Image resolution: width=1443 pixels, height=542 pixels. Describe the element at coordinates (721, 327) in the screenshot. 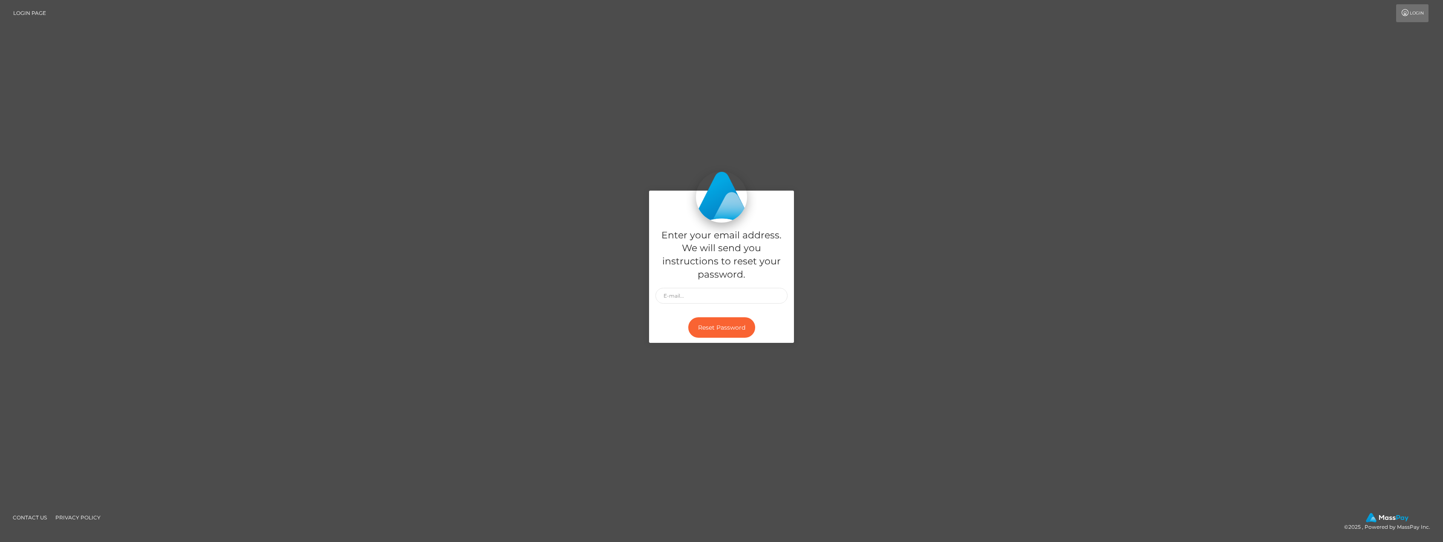

I see `button: Reset Password` at that location.